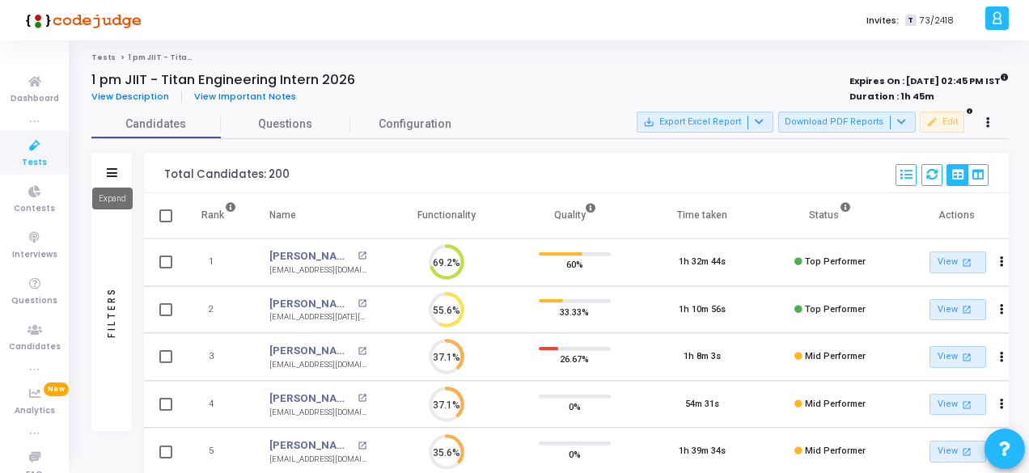 The width and height of the screenshot is (1029, 473). Describe the element at coordinates (942, 122) in the screenshot. I see `button: Edit` at that location.